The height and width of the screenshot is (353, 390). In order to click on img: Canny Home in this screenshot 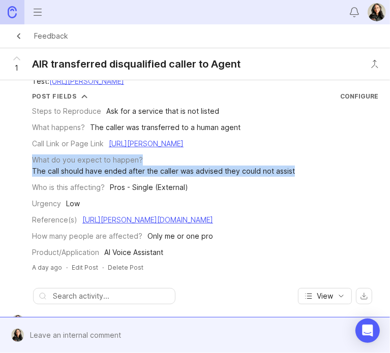, I will do `click(12, 12)`.